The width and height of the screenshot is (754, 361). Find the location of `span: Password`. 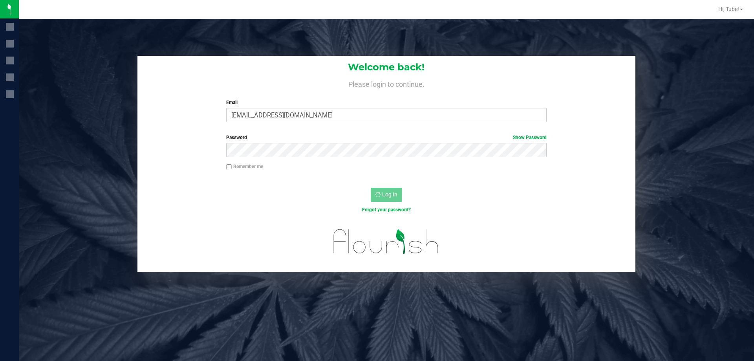

span: Password is located at coordinates (237, 138).